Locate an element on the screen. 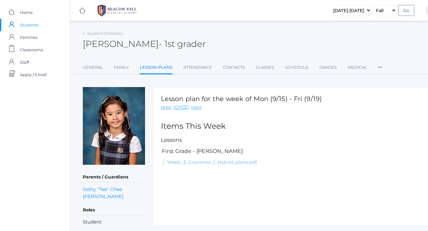 The width and height of the screenshot is (428, 231). a: next is located at coordinates (196, 107).